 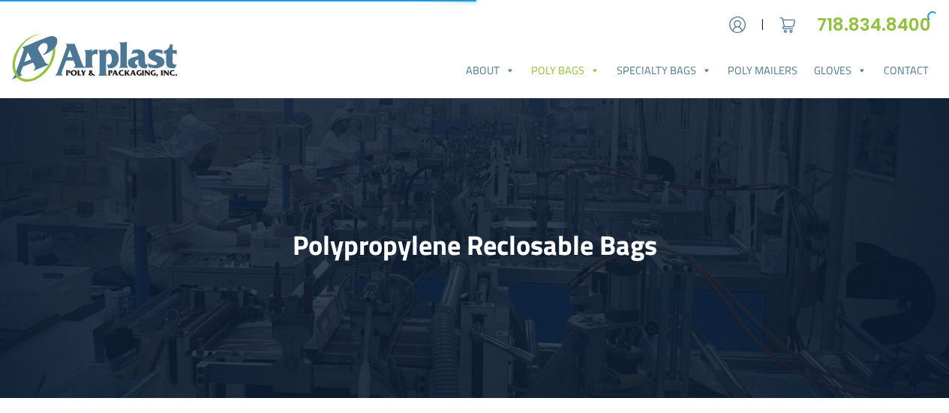 What do you see at coordinates (762, 71) in the screenshot?
I see `a: Poly Mailers` at bounding box center [762, 71].